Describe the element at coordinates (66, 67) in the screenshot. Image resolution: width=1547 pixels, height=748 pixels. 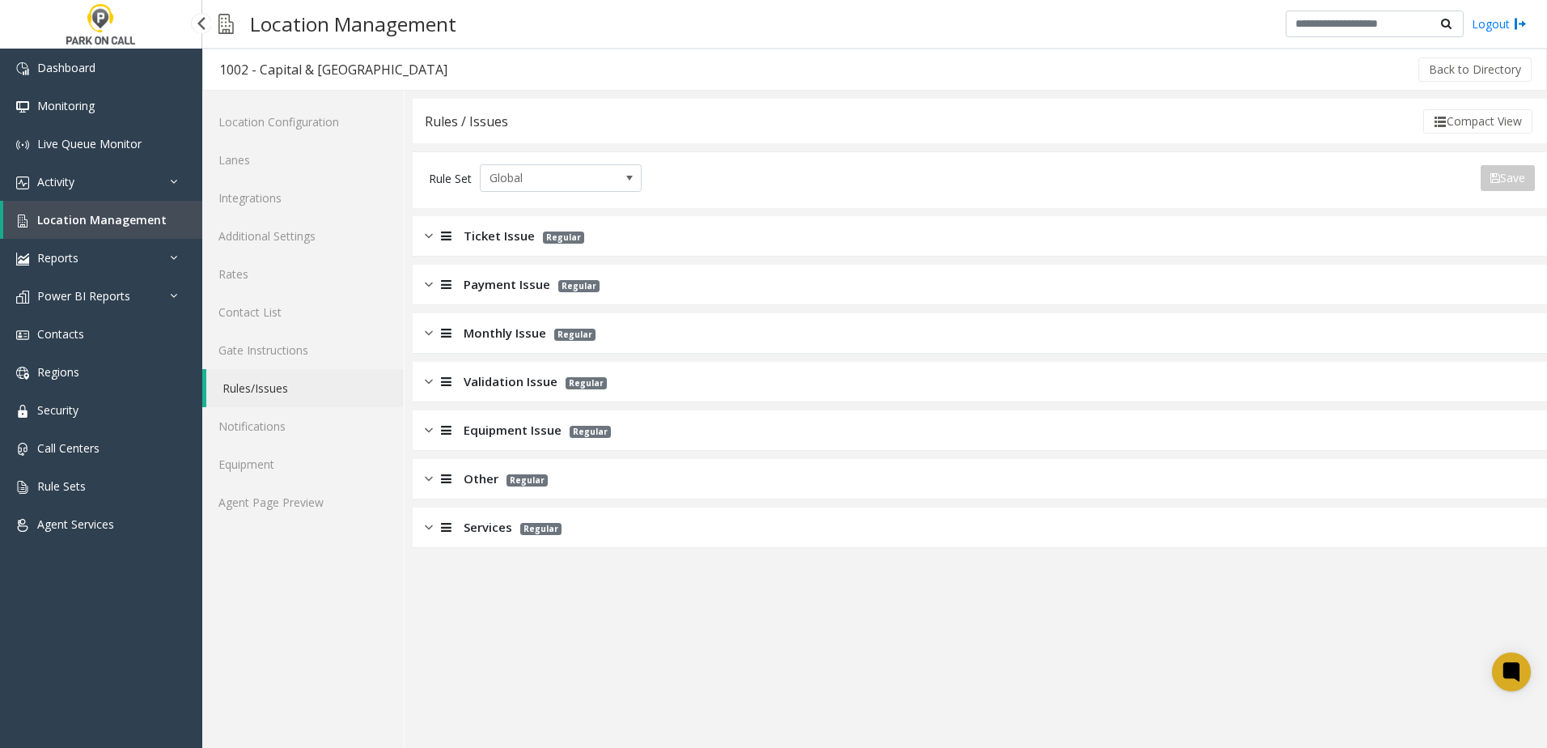
I see `span: Dashboard` at that location.